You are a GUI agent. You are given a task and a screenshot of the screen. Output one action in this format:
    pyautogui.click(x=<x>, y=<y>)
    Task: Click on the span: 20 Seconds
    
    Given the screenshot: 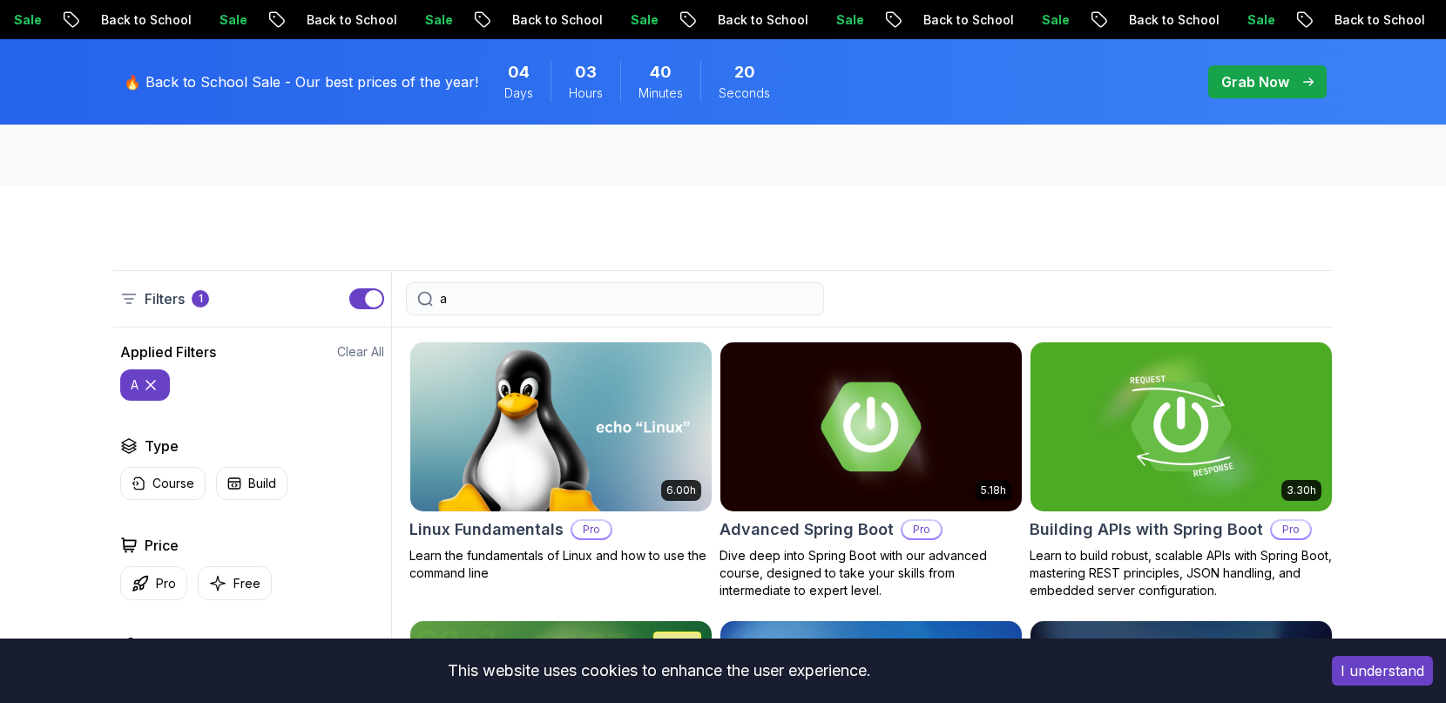 What is the action you would take?
    pyautogui.click(x=745, y=72)
    